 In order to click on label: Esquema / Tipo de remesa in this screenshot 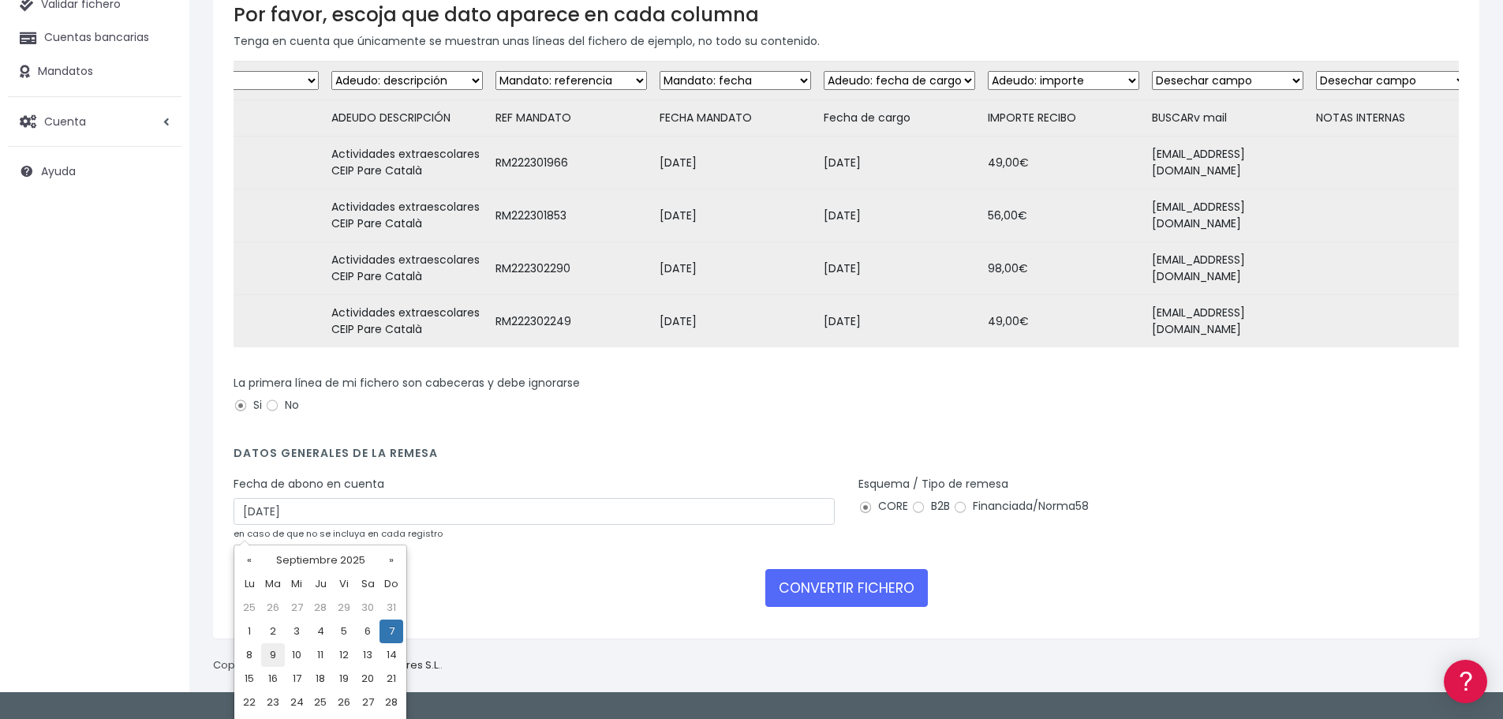, I will do `click(933, 483)`.